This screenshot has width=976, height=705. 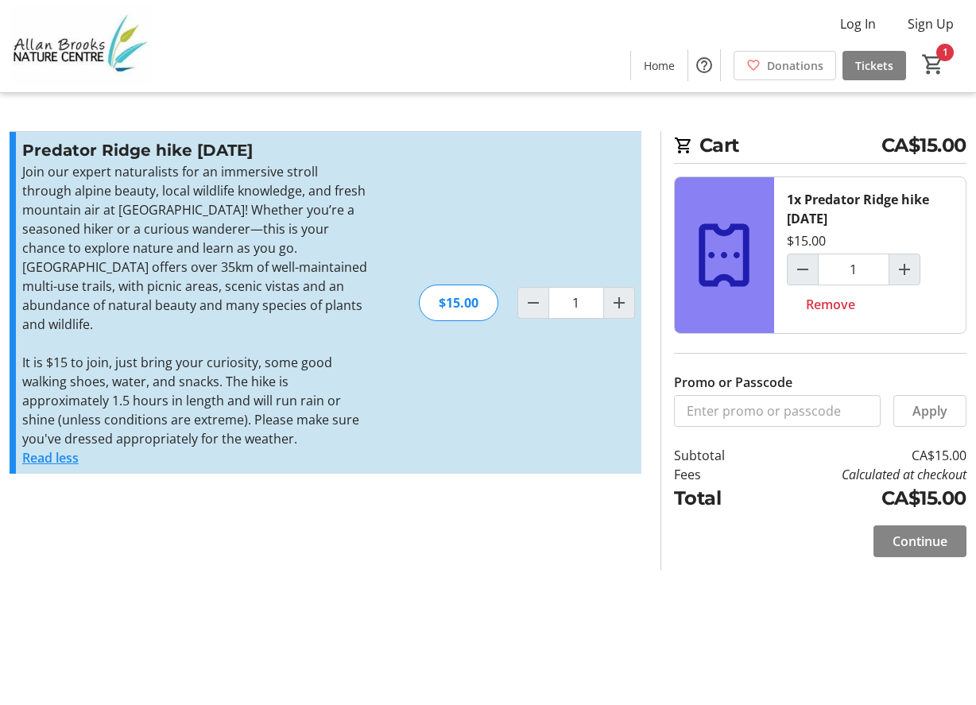 What do you see at coordinates (933, 64) in the screenshot?
I see `button: Cart` at bounding box center [933, 64].